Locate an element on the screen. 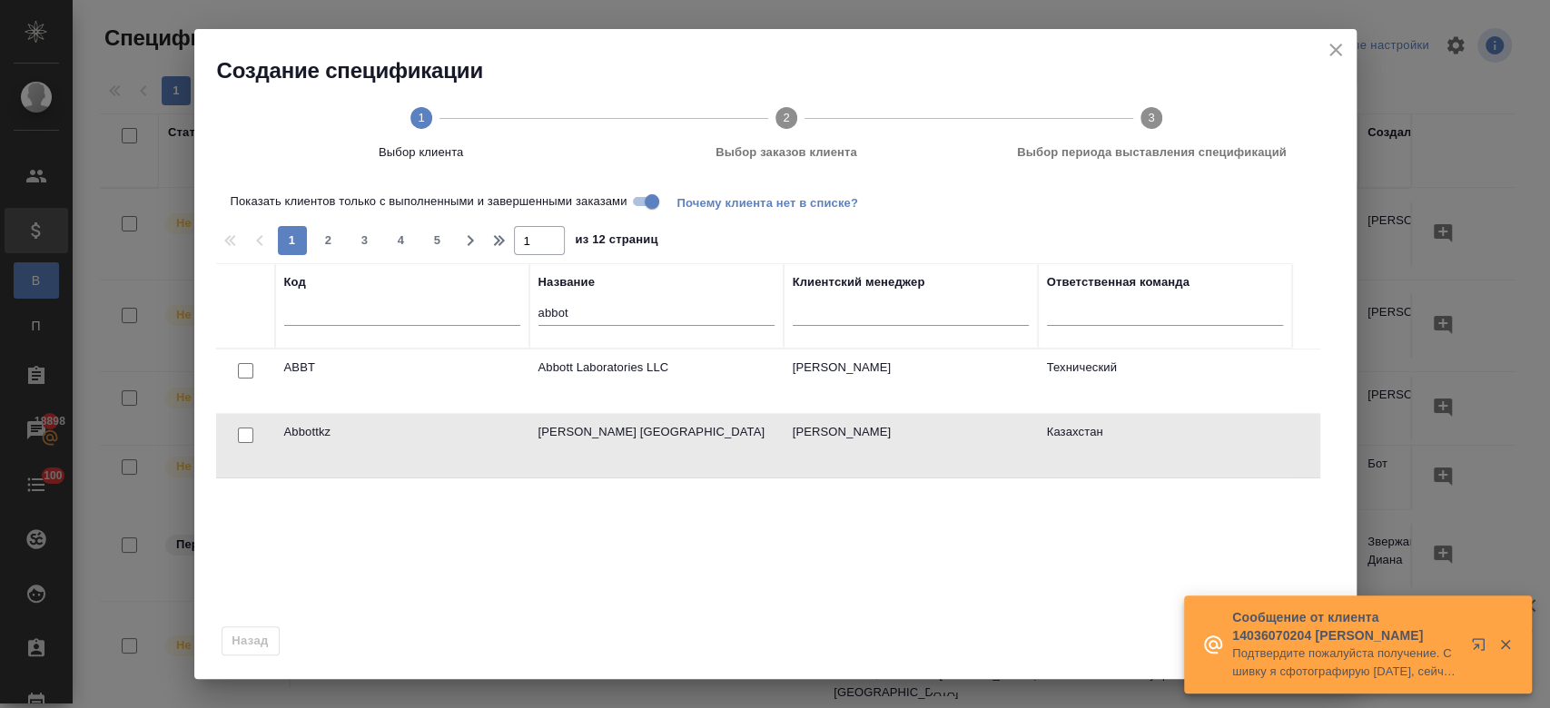  td: Казахстан is located at coordinates (1165, 446).